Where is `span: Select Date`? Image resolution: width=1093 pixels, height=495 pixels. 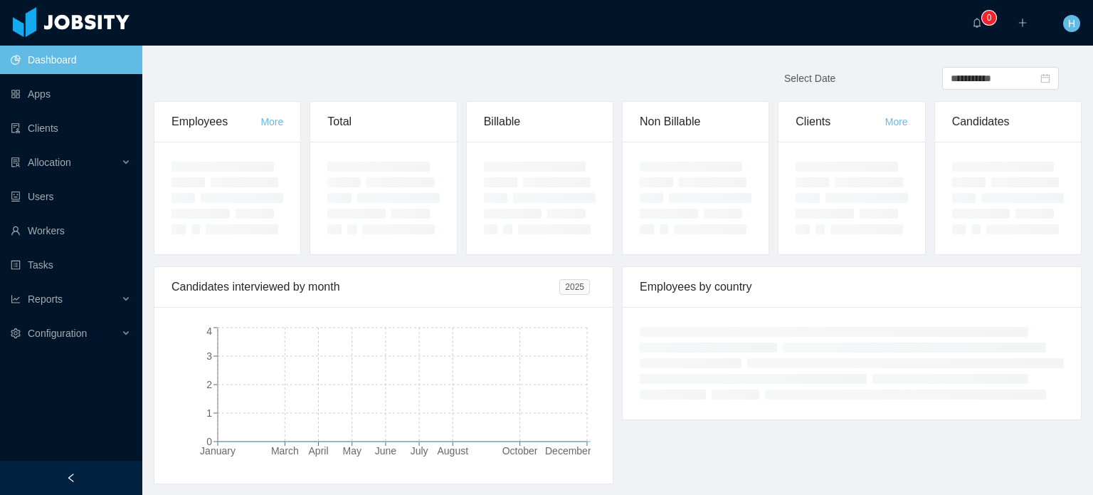
span: Select Date is located at coordinates (810, 78).